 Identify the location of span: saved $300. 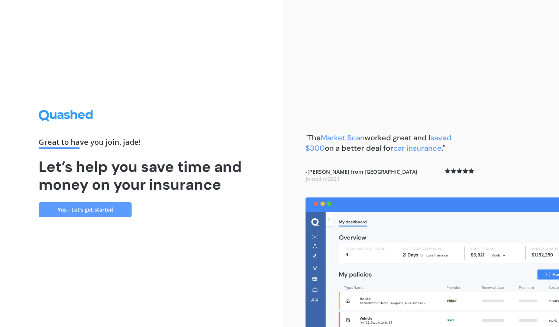
(378, 143).